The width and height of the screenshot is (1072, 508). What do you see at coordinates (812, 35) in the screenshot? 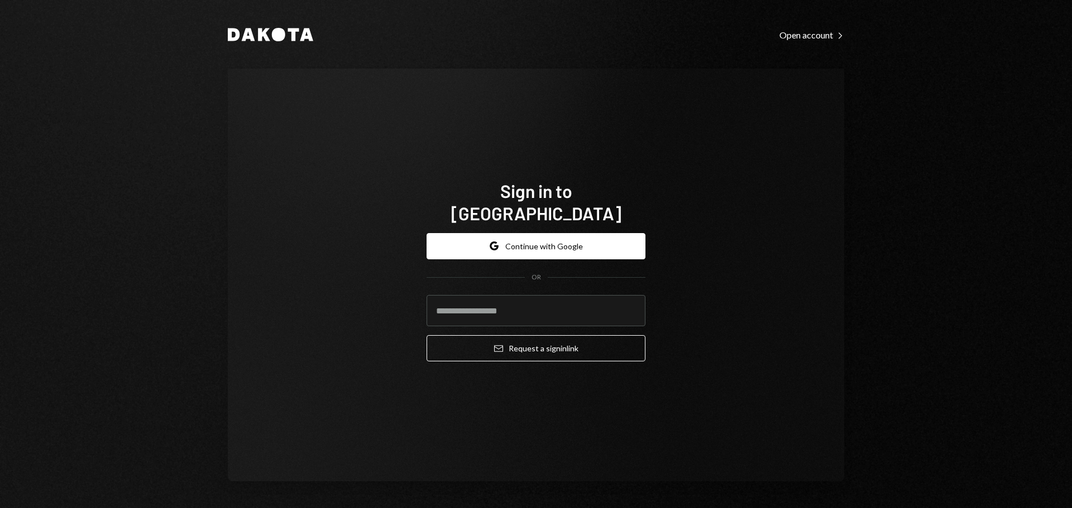
I see `div: Open account` at bounding box center [812, 35].